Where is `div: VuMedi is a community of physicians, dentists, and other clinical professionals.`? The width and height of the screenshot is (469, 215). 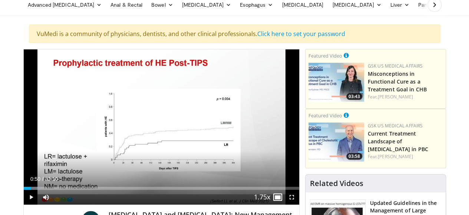
div: VuMedi is a community of physicians, dentists, and other clinical professionals. is located at coordinates (235, 34).